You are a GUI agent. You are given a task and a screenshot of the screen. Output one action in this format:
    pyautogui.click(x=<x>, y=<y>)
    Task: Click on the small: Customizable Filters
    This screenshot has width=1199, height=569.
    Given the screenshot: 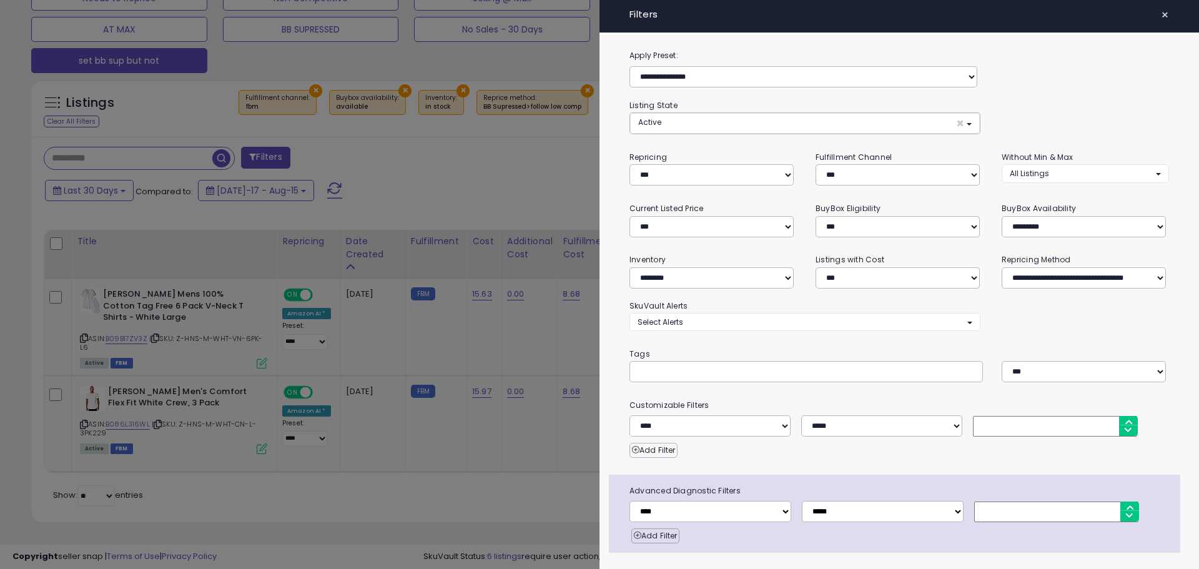 What is the action you would take?
    pyautogui.click(x=899, y=405)
    